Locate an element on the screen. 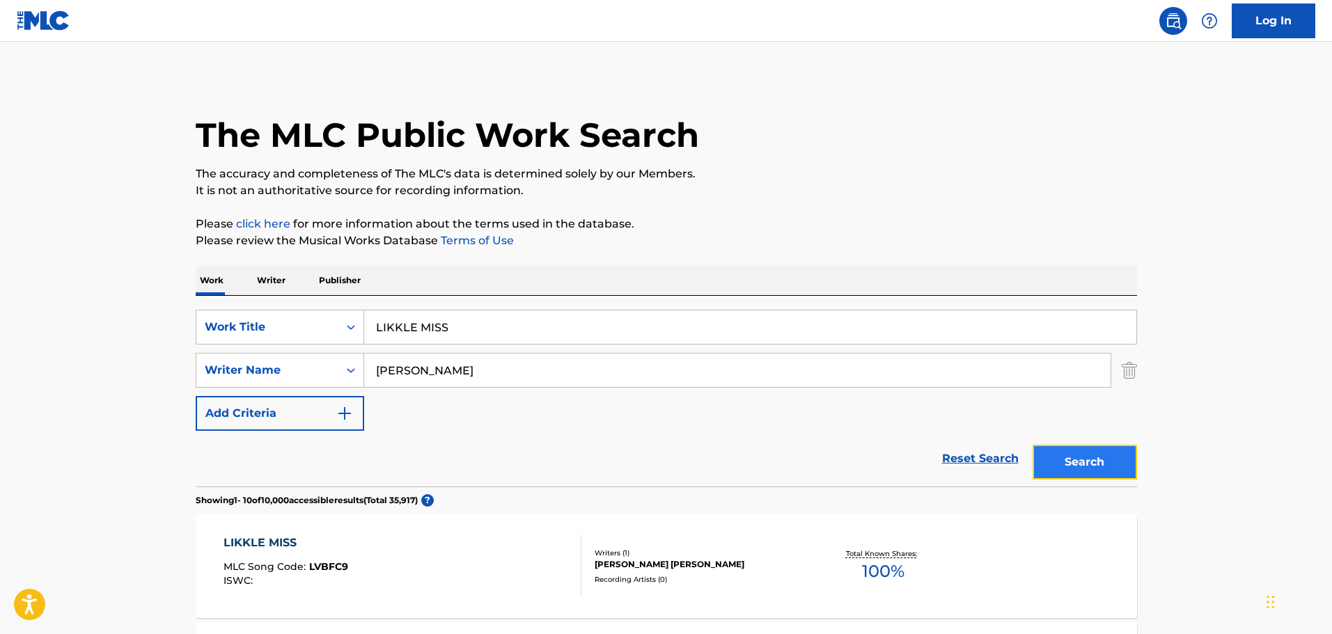  p: The accuracy and completeness of The MLC's data is determined solely by our Members. is located at coordinates (666, 174).